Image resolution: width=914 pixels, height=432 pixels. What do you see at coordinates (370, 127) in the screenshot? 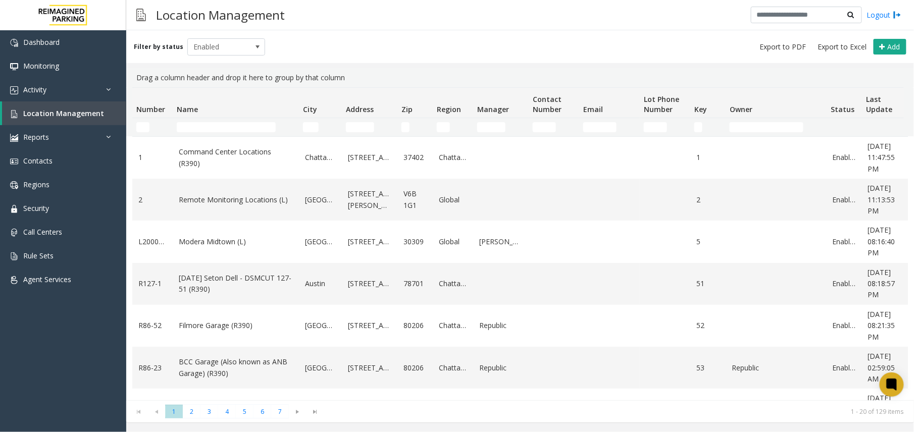
I see `td: Address Filter` at bounding box center [370, 127].